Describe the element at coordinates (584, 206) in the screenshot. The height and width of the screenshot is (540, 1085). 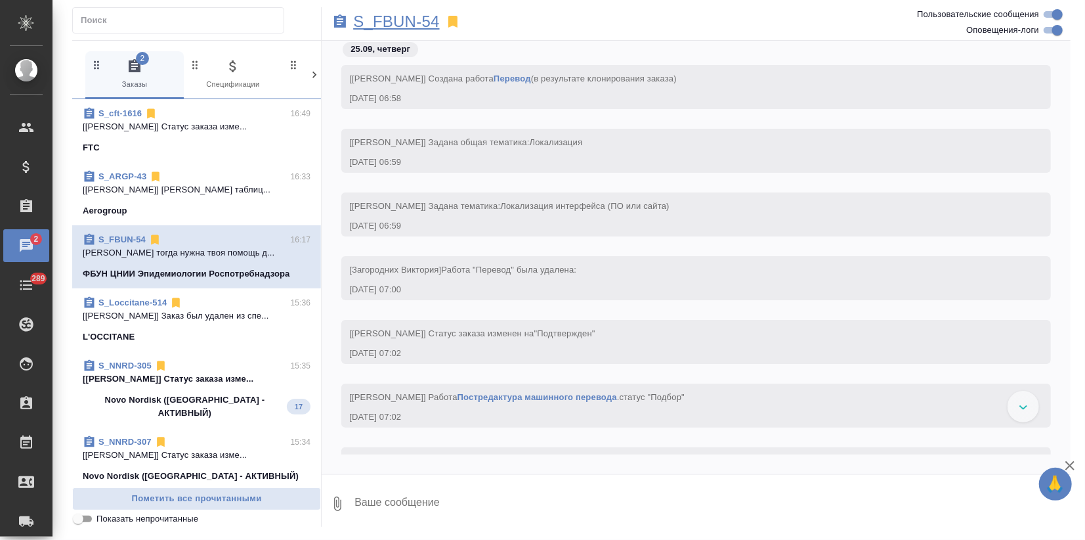
I see `span: Локализация интерфейса (ПО или сайта)` at that location.